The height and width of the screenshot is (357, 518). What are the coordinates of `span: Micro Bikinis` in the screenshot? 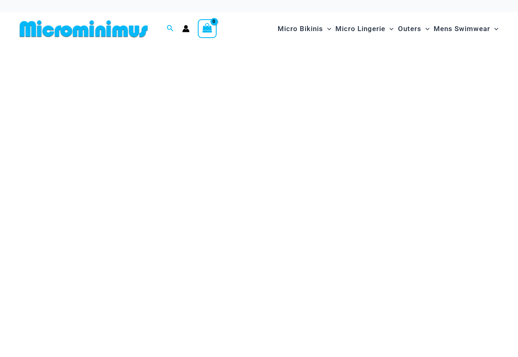 It's located at (300, 29).